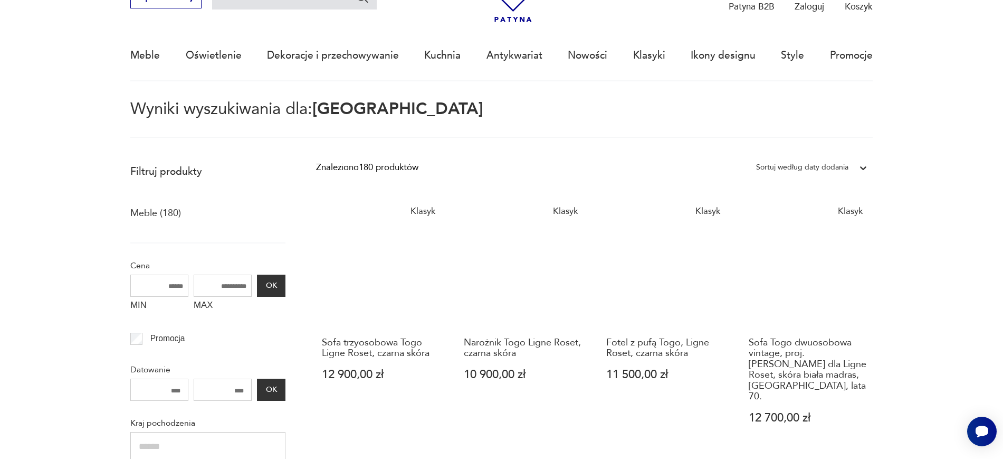  I want to click on h3: Narożnik Togo Ligne Roset, czarna skóra, so click(523, 348).